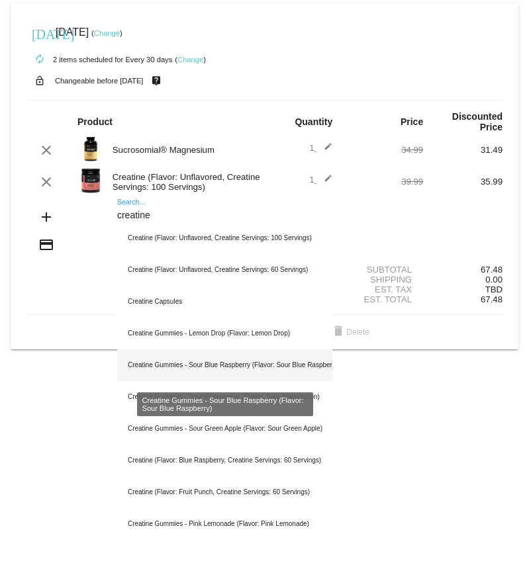 The image size is (529, 567). Describe the element at coordinates (156, 81) in the screenshot. I see `mat-icon: live_help` at that location.